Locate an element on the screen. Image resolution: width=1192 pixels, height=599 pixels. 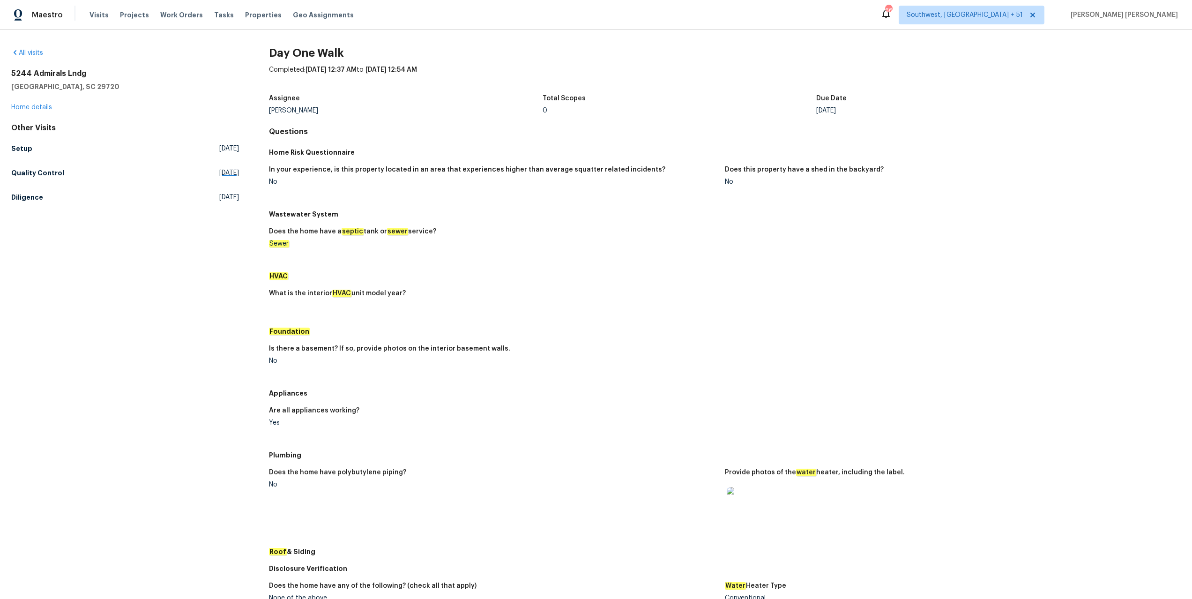
h5: Disclosure Verification is located at coordinates (725, 569).